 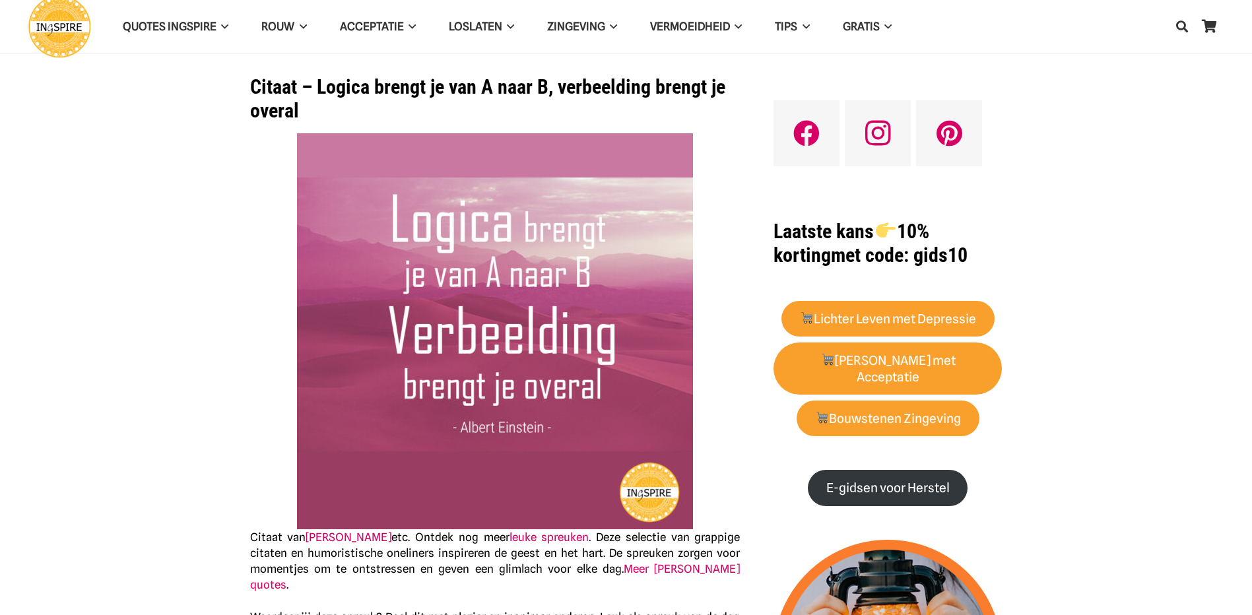 What do you see at coordinates (851, 243) in the screenshot?
I see `strong: Laatste kans 10% korting` at bounding box center [851, 243].